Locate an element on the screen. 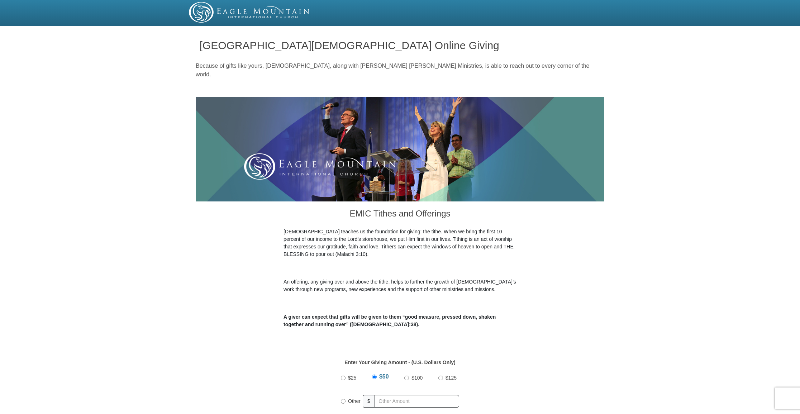  span: $50 is located at coordinates (384, 377).